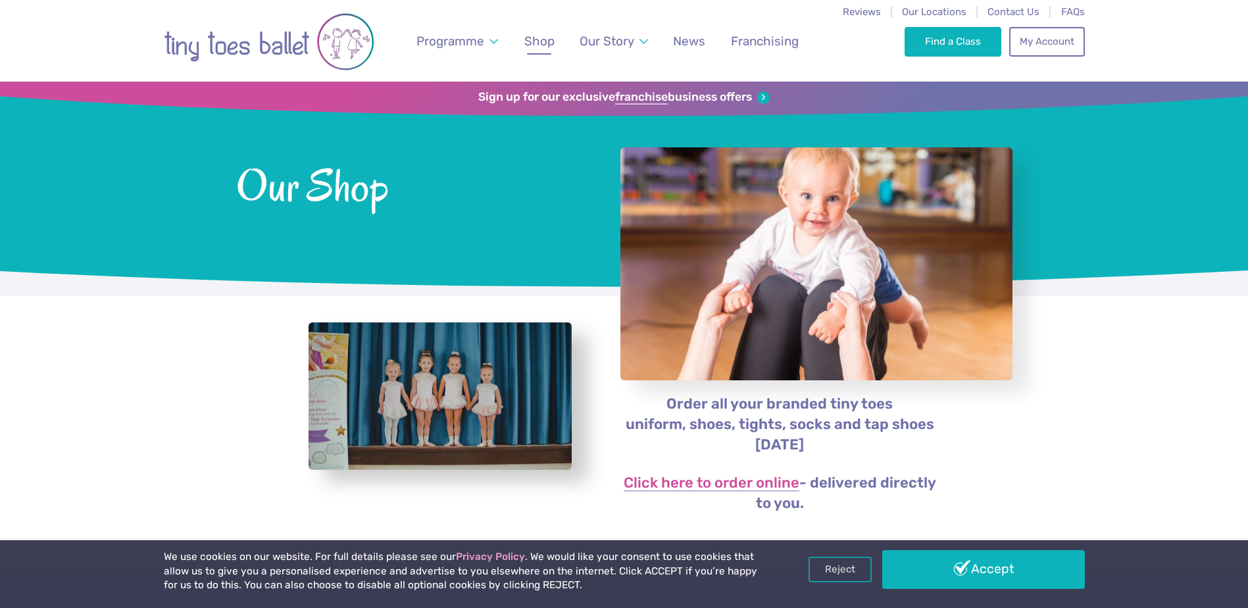 This screenshot has width=1248, height=608. Describe the element at coordinates (934, 12) in the screenshot. I see `a: Our Locations` at that location.